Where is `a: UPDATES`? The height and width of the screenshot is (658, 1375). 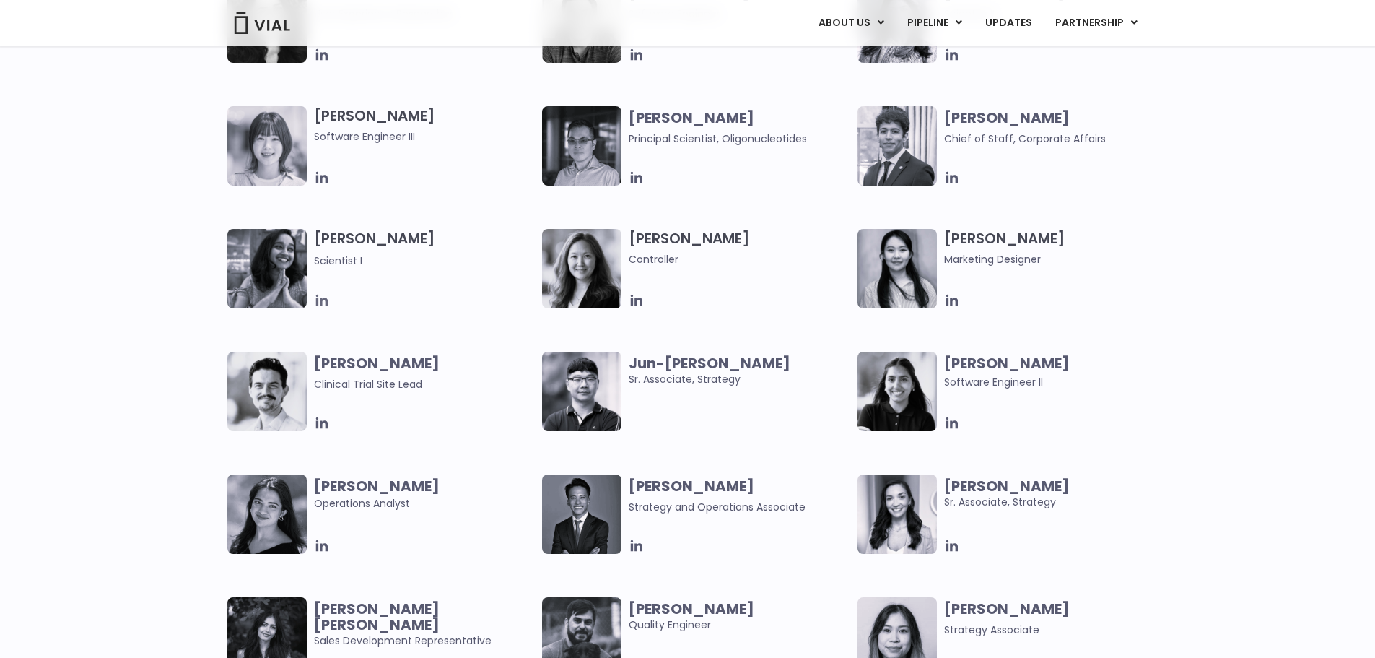
a: UPDATES is located at coordinates (1008, 23).